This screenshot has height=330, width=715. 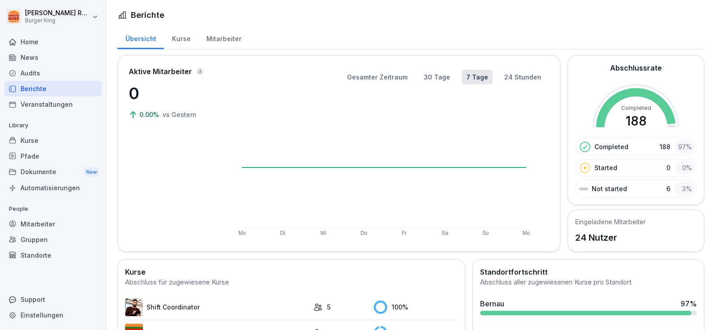 What do you see at coordinates (364, 233) in the screenshot?
I see `text: Do` at bounding box center [364, 233].